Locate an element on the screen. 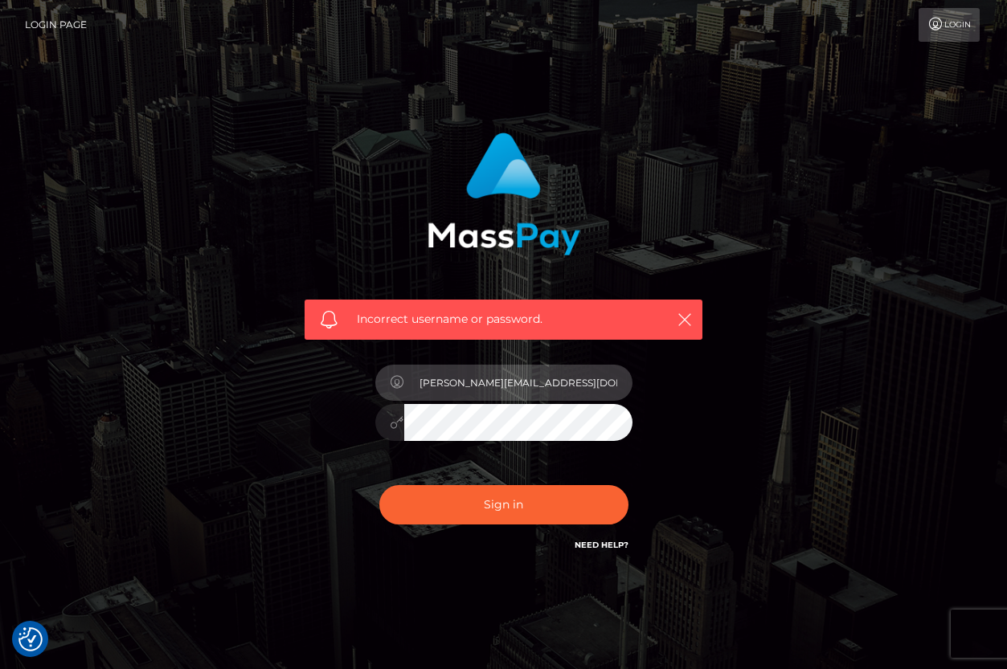 The height and width of the screenshot is (669, 1007). input: Username... is located at coordinates (518, 382).